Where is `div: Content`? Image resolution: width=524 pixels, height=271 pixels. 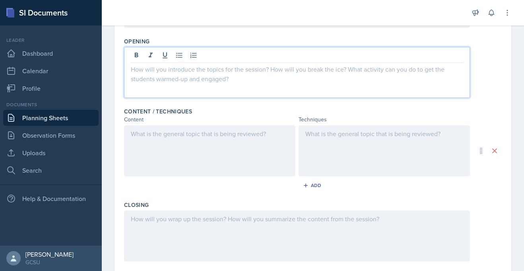 div: Content is located at coordinates (210, 119).